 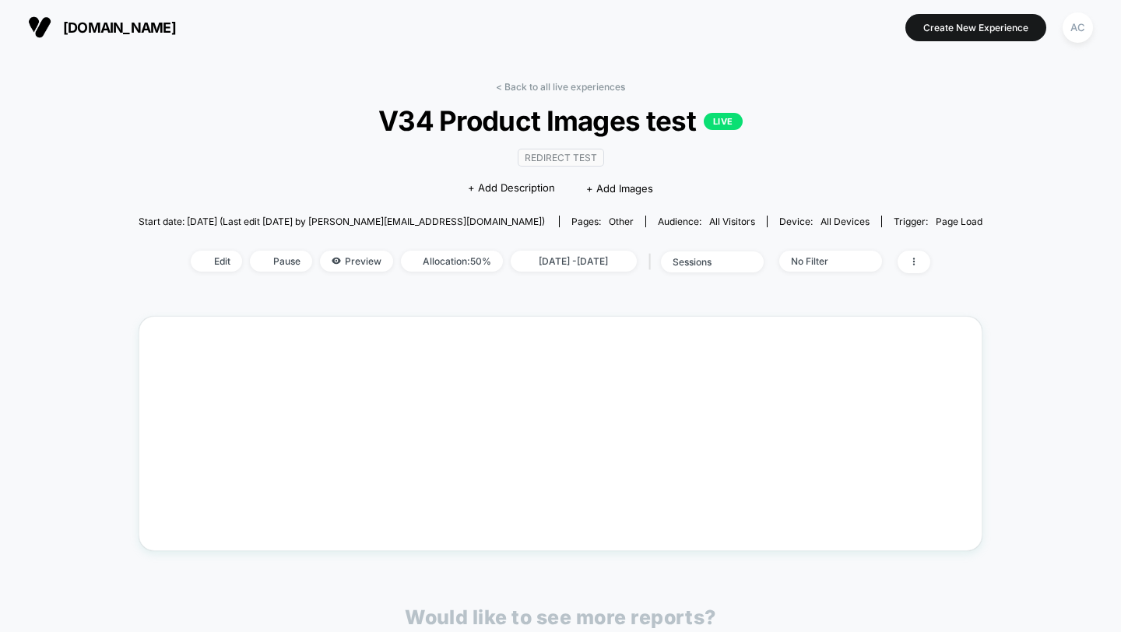 What do you see at coordinates (959, 221) in the screenshot?
I see `span: Page Load` at bounding box center [959, 221].